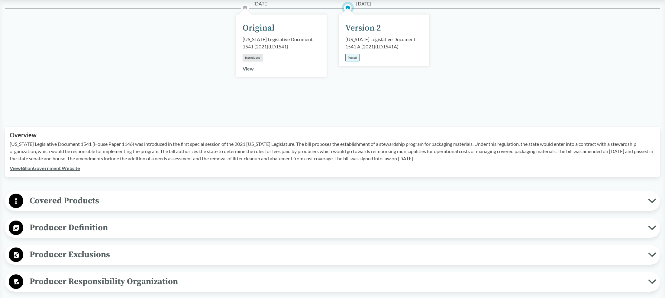 This screenshot has width=665, height=298. What do you see at coordinates (332, 281) in the screenshot?
I see `button: Producer Responsibility Organization` at bounding box center [332, 281].